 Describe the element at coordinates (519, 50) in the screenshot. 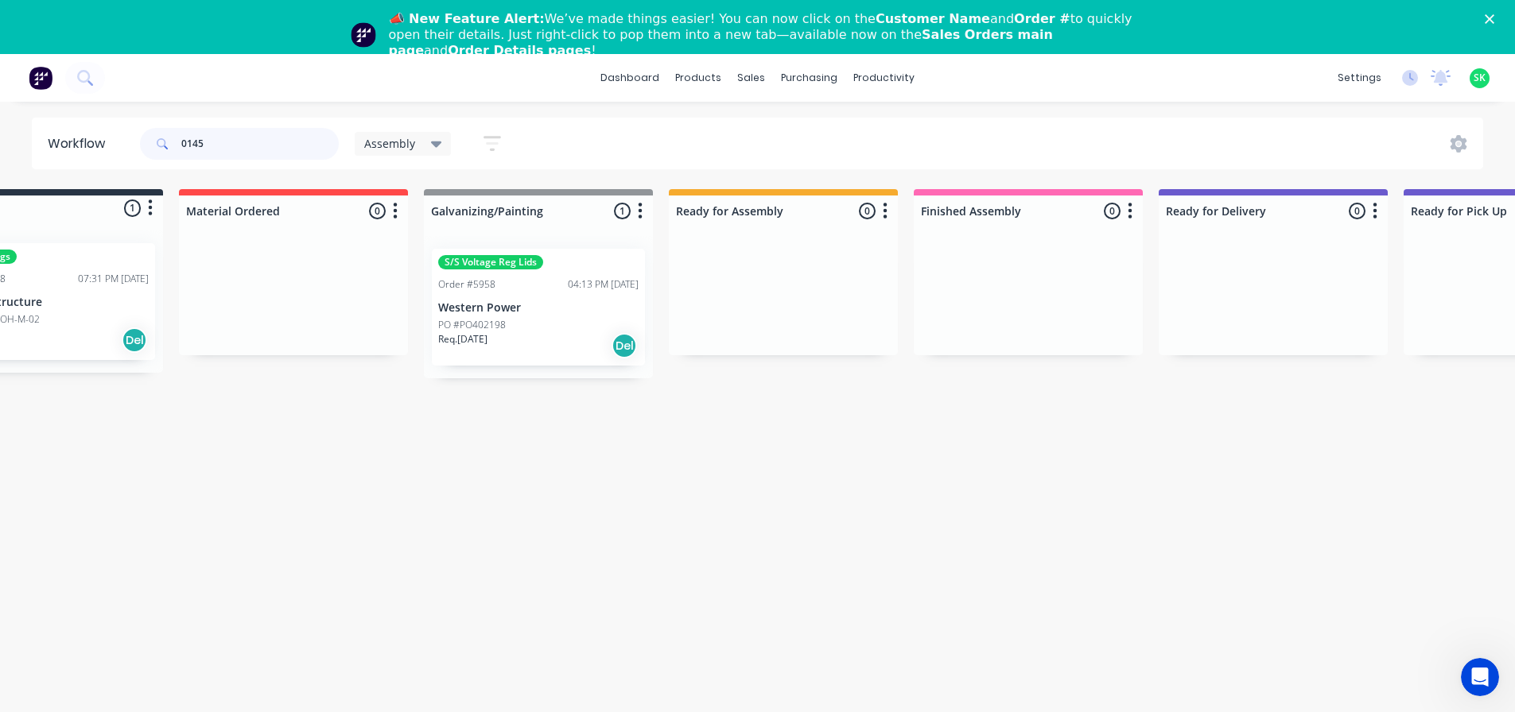

I see `b: Order Details pages` at that location.